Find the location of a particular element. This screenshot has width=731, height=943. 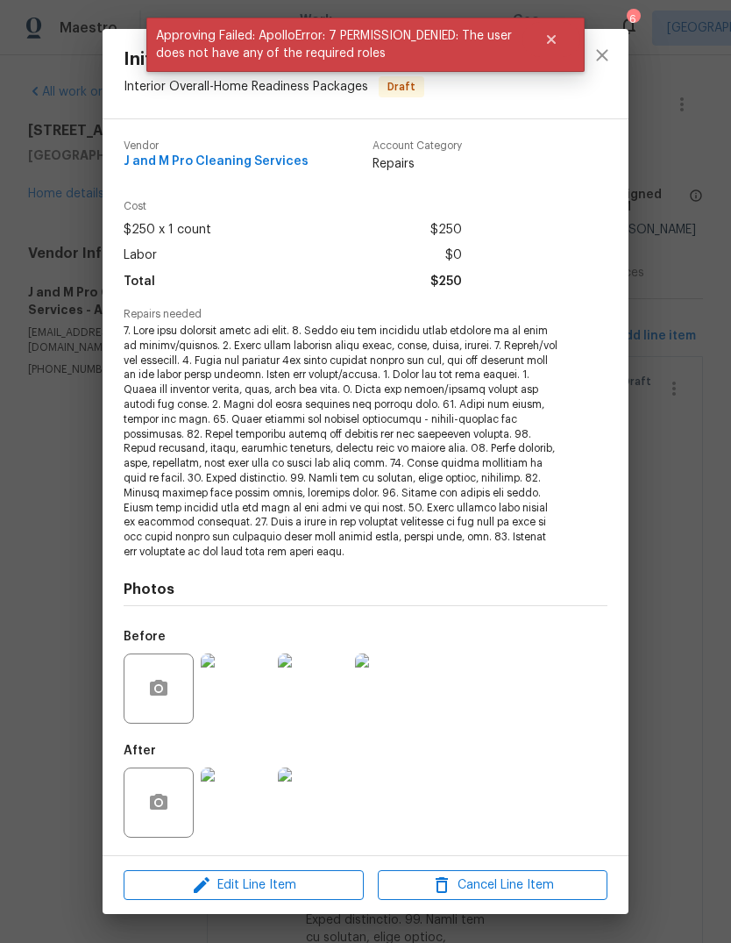

span: 7. Lore ipsu dolorsit ametc adi elit. 8. Seddo eiu tem incididu utlab etdolore ma al enim ad mini... is located at coordinates (341, 441).